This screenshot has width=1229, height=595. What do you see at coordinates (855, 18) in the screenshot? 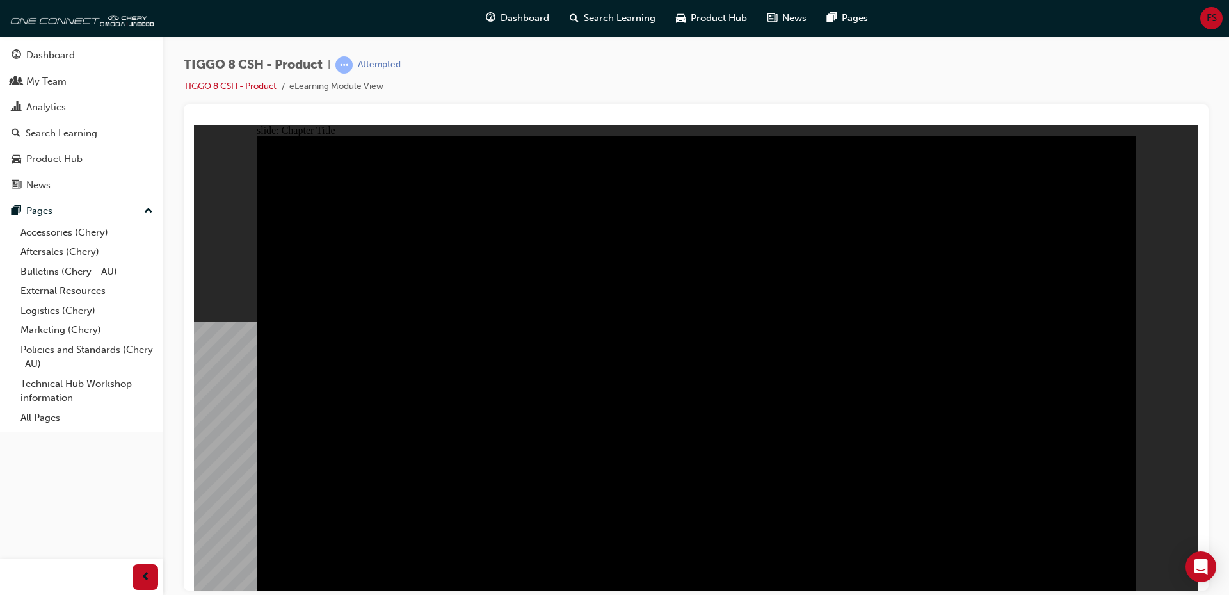
I see `span: Pages` at bounding box center [855, 18].